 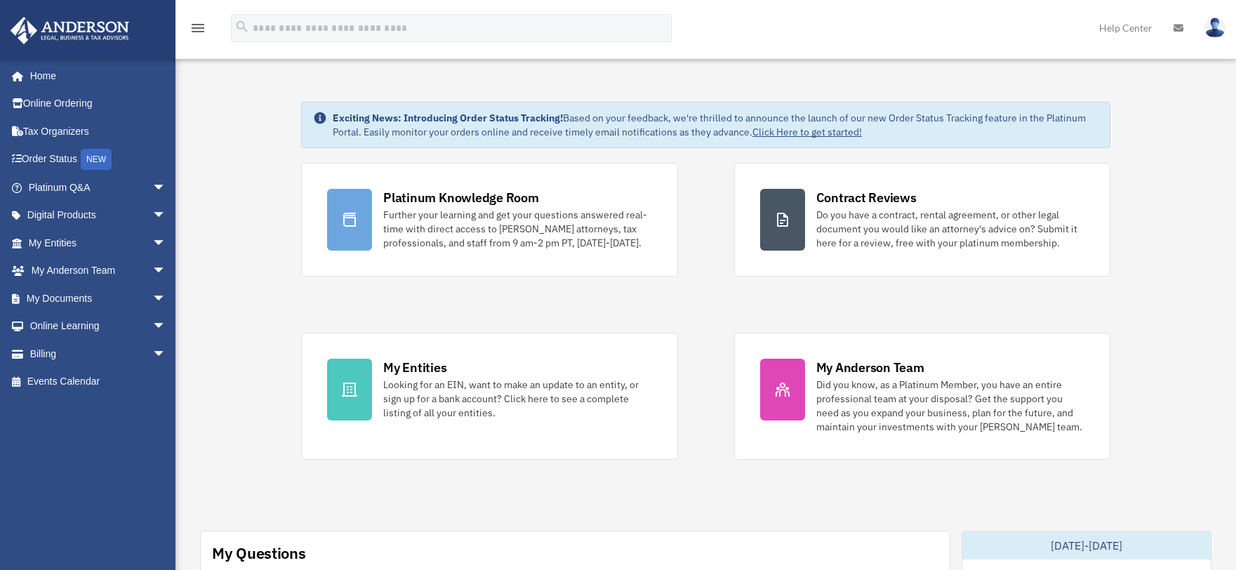 What do you see at coordinates (98, 215) in the screenshot?
I see `a: Digital Productsarrow_drop_down` at bounding box center [98, 215].